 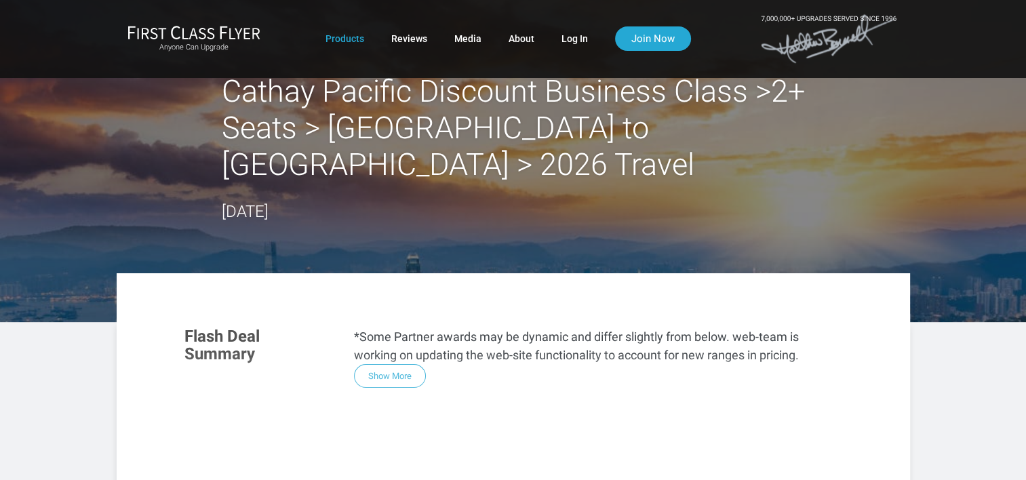 I want to click on a: Log In, so click(x=574, y=39).